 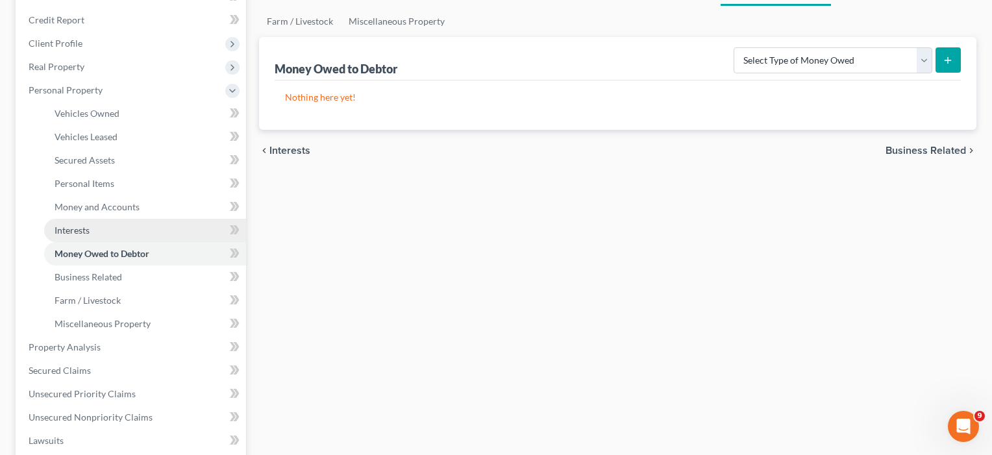 I want to click on span: Unsecured Priority Claims, so click(x=82, y=394).